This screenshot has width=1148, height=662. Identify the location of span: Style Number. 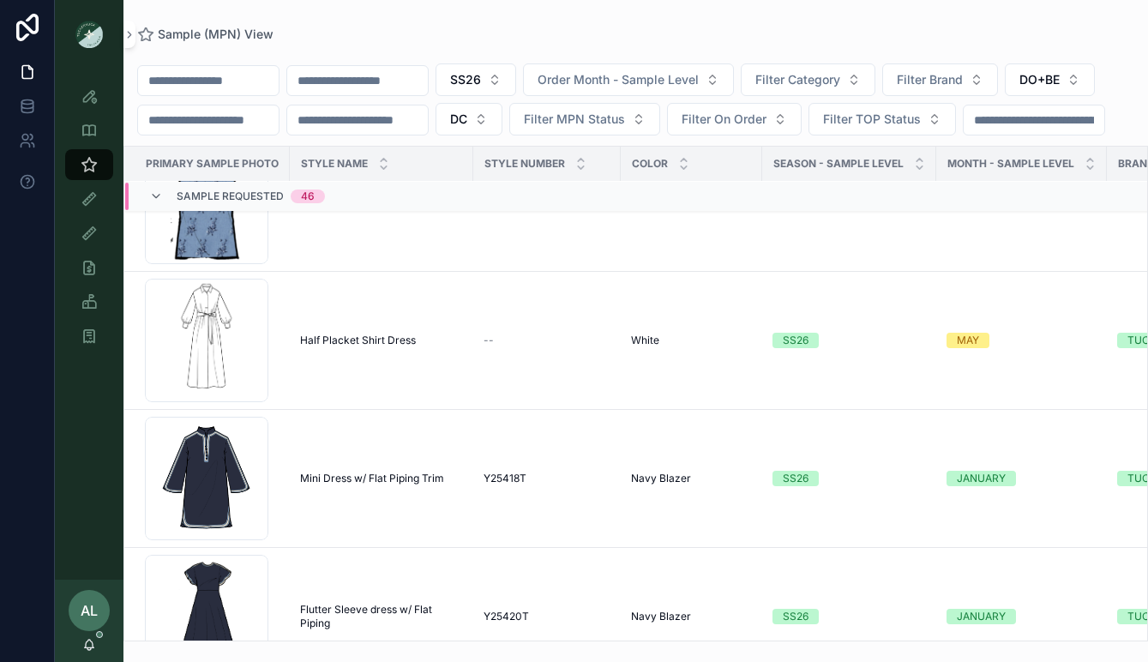
(525, 164).